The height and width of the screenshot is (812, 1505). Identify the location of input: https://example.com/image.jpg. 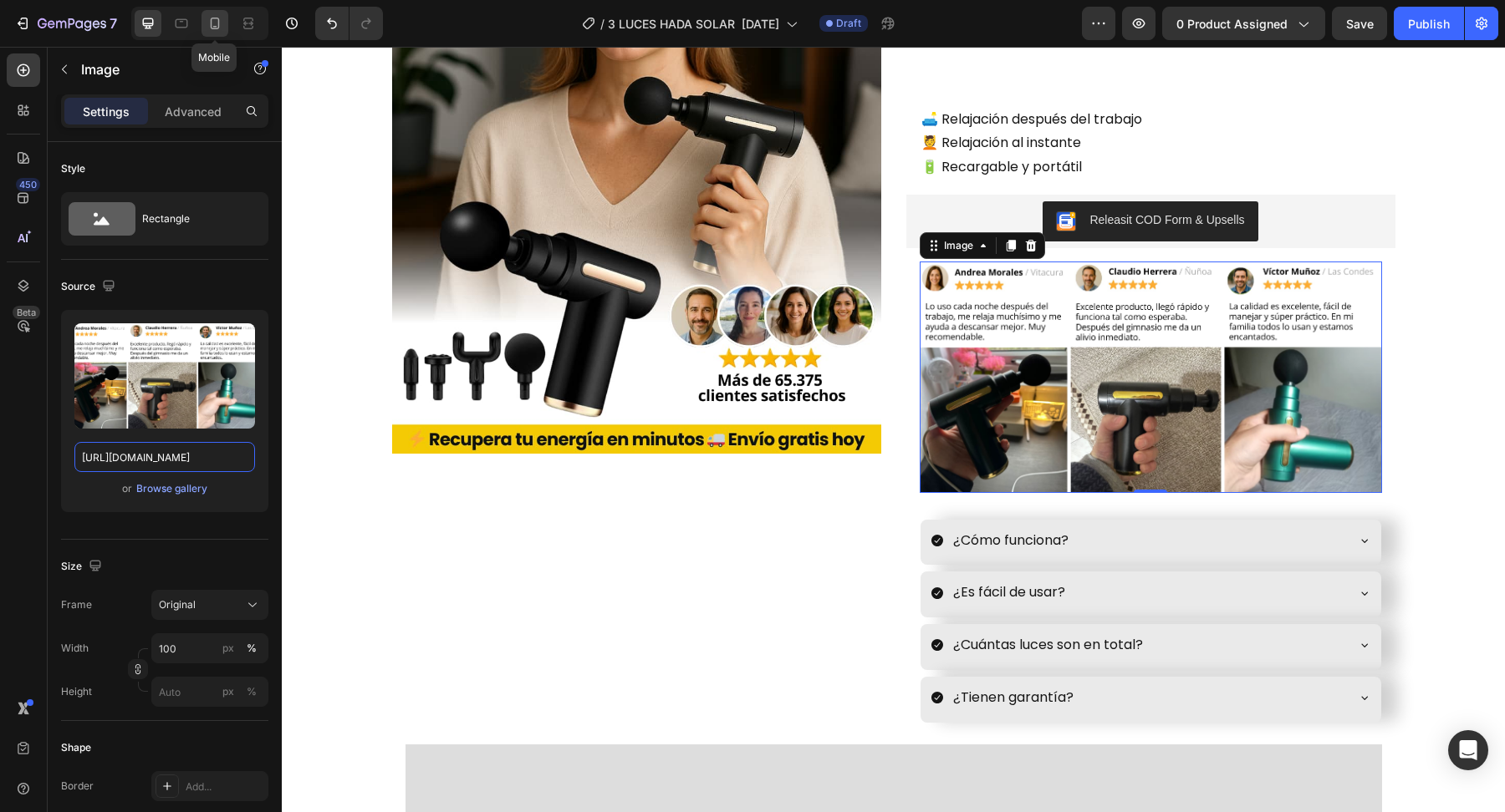
(165, 458).